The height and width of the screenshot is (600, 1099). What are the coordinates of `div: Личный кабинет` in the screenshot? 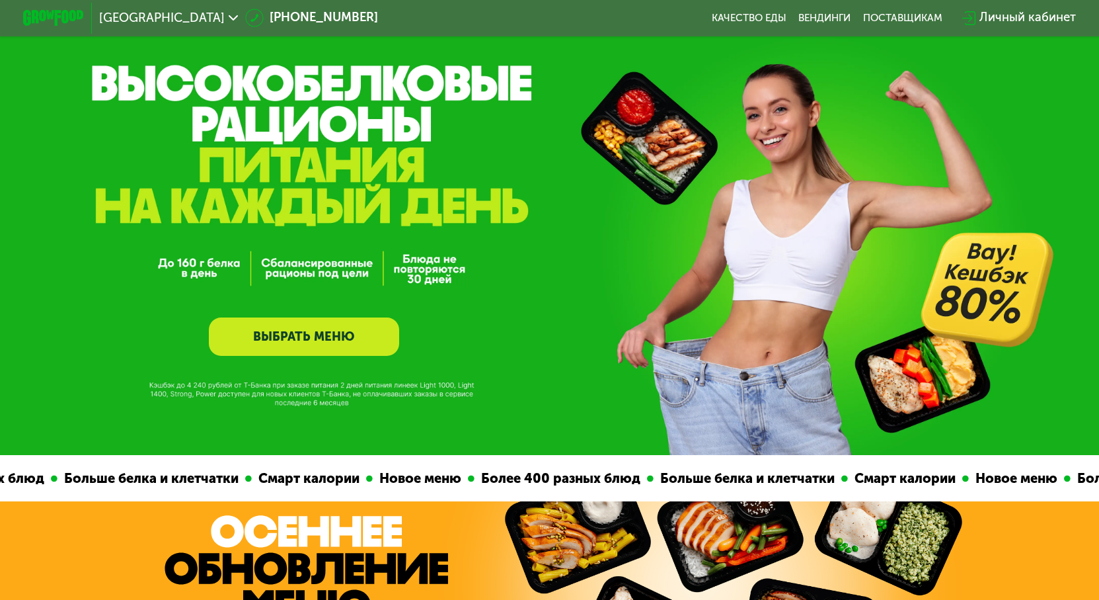 It's located at (1028, 18).